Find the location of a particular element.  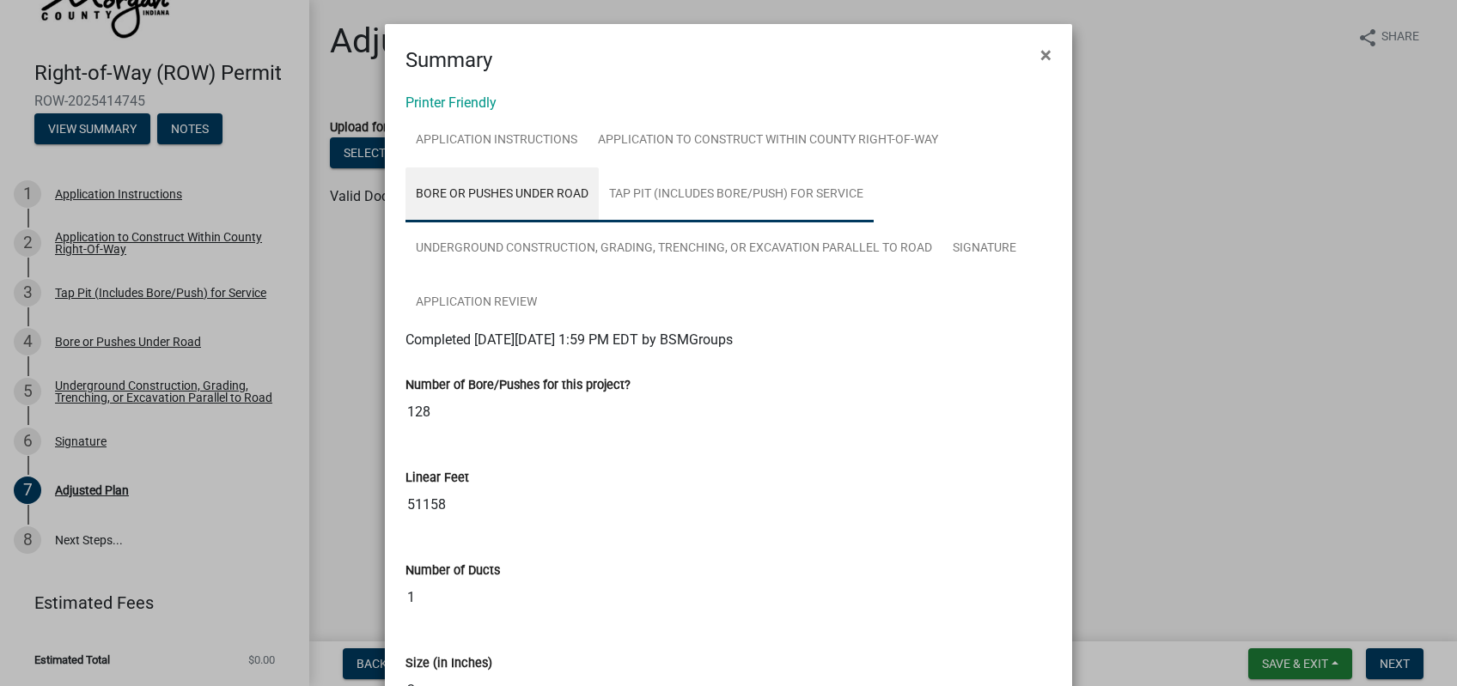

a: Printer Friendly is located at coordinates (451, 102).